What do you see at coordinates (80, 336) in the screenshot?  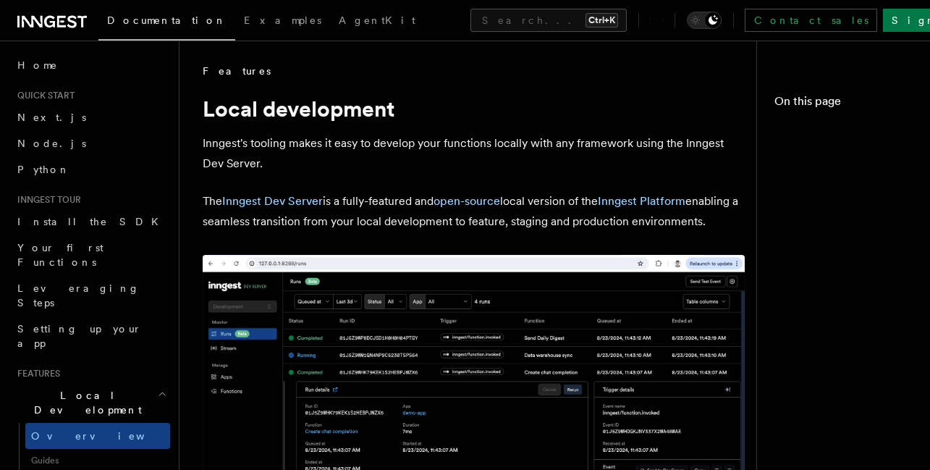 I see `span: Setting up your app` at bounding box center [80, 336].